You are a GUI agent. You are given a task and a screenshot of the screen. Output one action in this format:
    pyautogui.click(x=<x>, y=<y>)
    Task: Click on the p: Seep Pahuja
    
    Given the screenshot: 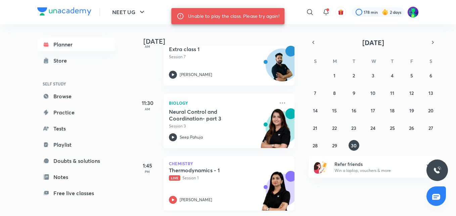 What is the action you would take?
    pyautogui.click(x=191, y=137)
    